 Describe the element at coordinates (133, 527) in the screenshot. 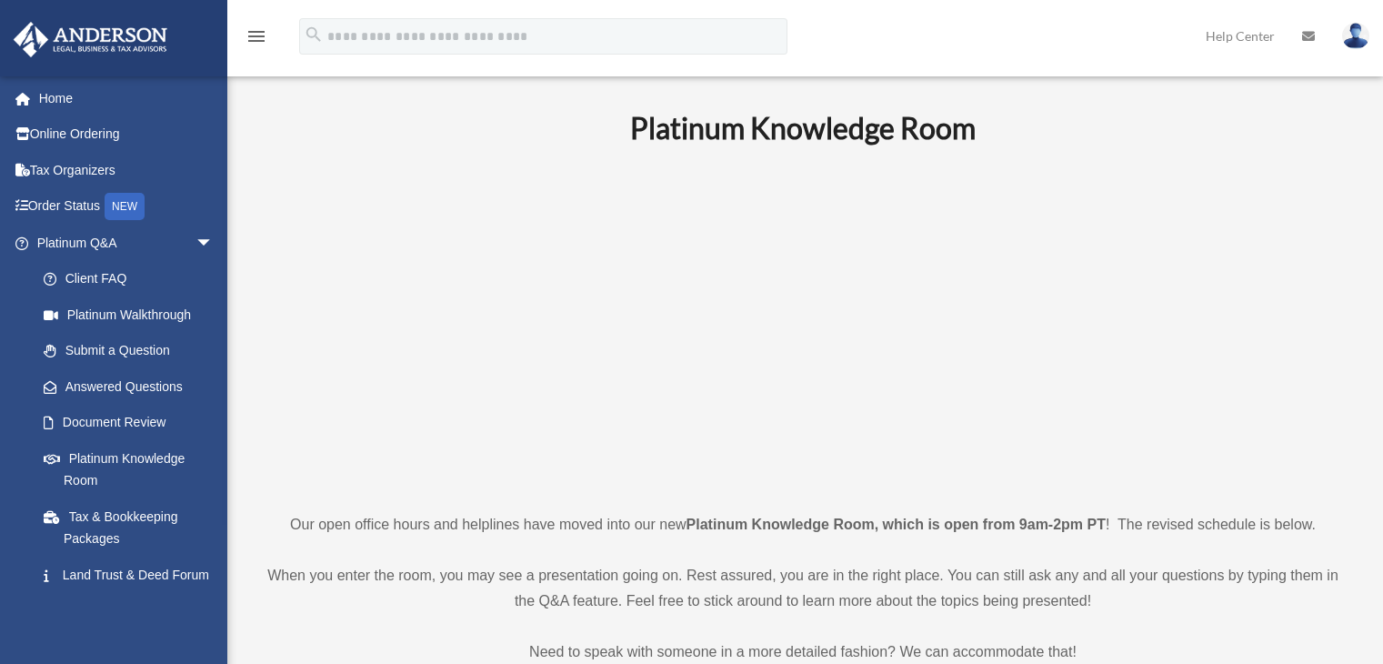

I see `a: Tax & Bookkeeping Packages` at that location.